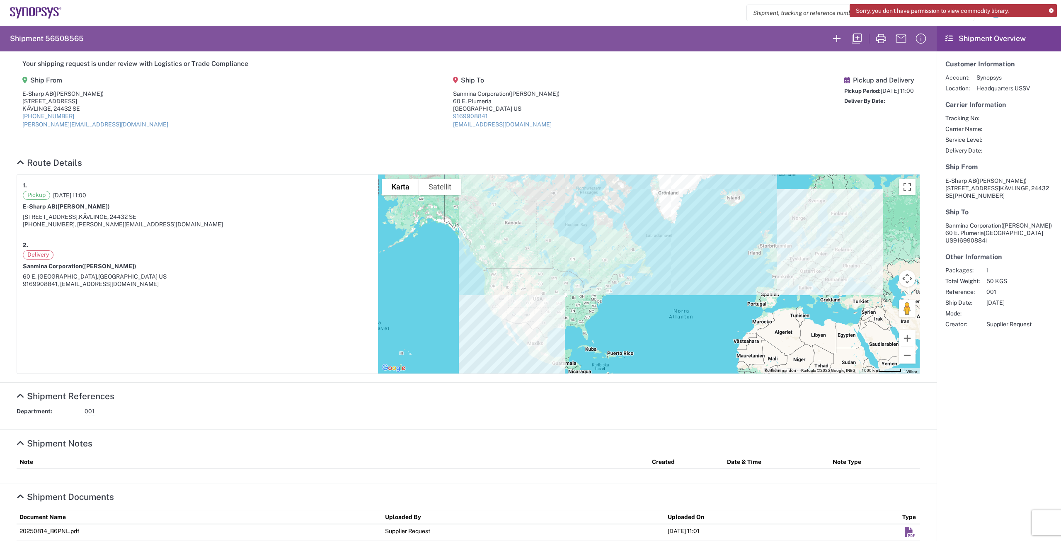 This screenshot has width=1061, height=541. Describe the element at coordinates (855, 13) in the screenshot. I see `input: Shipment, tracking or reference number` at that location.